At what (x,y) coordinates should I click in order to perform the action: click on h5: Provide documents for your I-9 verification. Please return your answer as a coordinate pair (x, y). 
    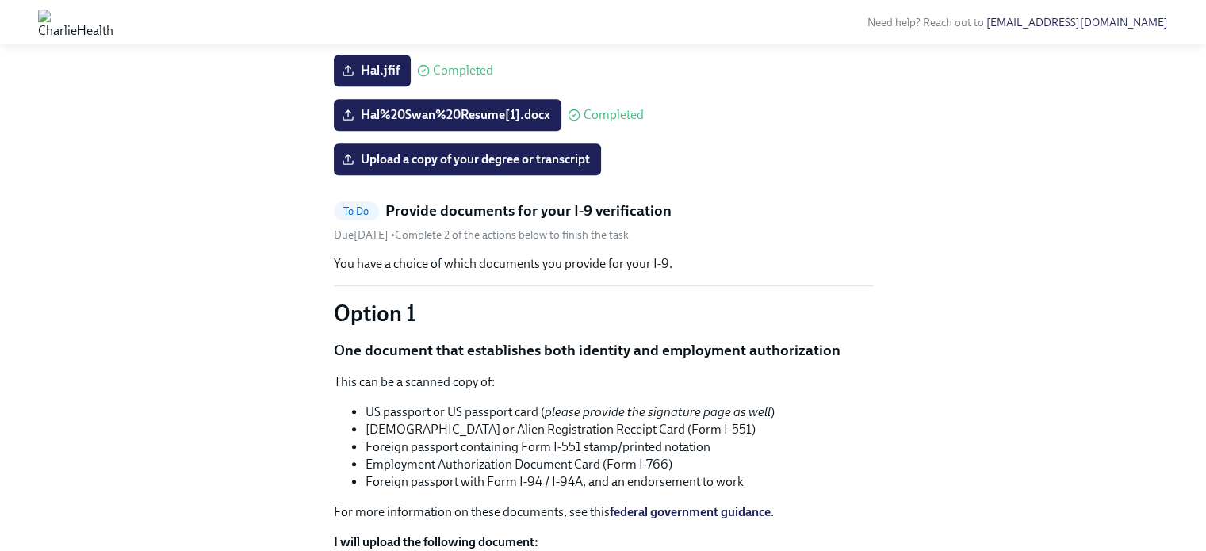
    Looking at the image, I should click on (528, 211).